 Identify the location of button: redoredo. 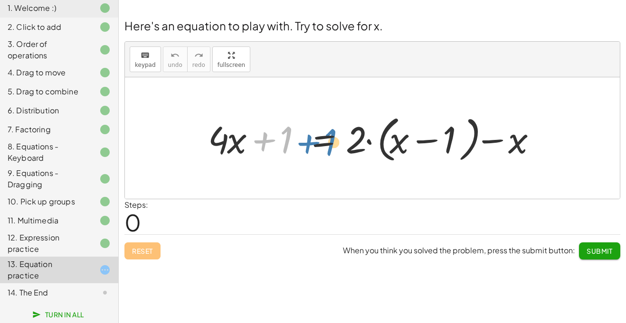
(198, 59).